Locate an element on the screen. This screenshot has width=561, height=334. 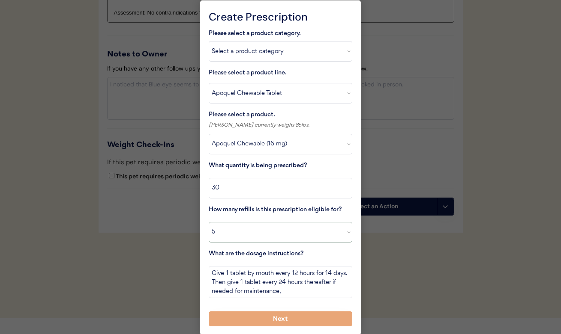
div: Create Prescription is located at coordinates (280, 17).